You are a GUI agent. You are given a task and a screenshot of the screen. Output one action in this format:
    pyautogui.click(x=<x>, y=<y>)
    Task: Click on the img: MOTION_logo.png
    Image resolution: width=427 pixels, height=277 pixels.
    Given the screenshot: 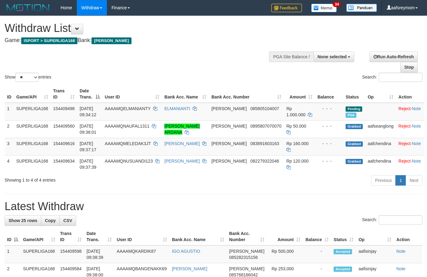 What is the action you would take?
    pyautogui.click(x=28, y=8)
    